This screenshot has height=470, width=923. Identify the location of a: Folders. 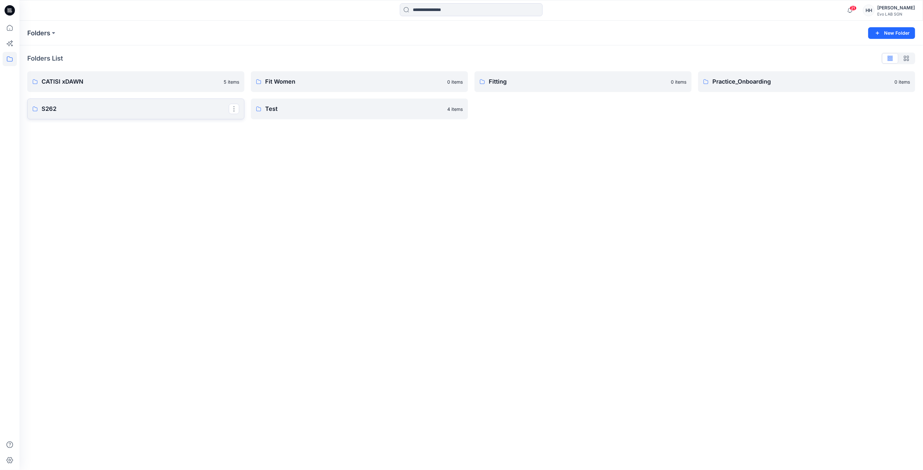
(39, 33).